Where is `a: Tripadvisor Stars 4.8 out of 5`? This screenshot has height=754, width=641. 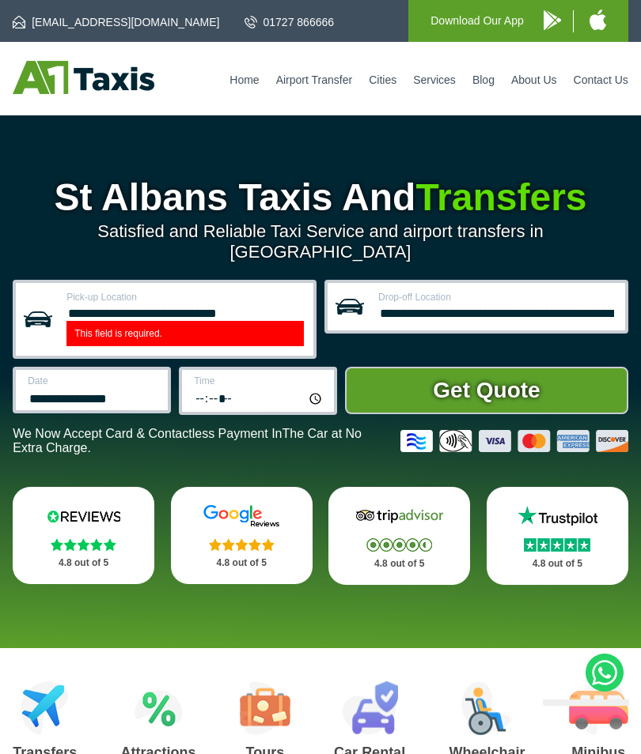
a: Tripadvisor Stars 4.8 out of 5 is located at coordinates (399, 536).